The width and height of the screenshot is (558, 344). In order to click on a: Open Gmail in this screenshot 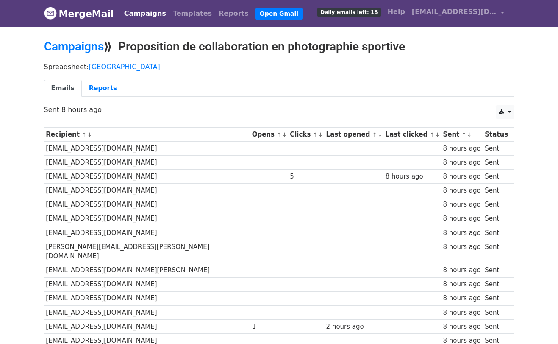, I will do `click(279, 14)`.